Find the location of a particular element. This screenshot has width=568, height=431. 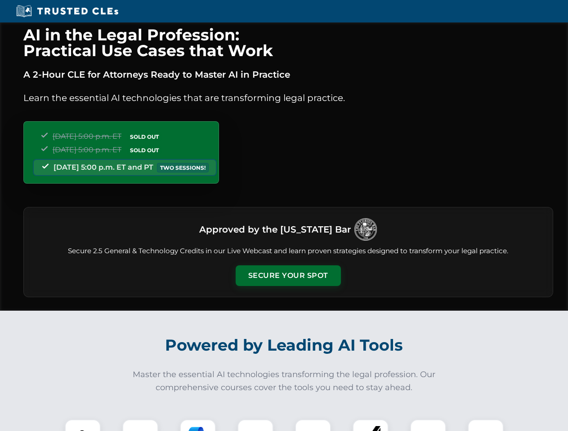

p: Secure 2.5 General & Technology Credits in our Live Webcast and learn proven strategies designed ... is located at coordinates (288, 251).